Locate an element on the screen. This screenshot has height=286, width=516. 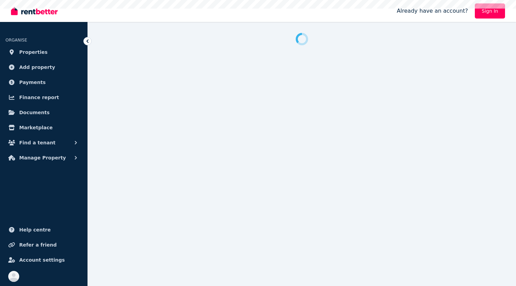
a: Finance report is located at coordinates (44, 97).